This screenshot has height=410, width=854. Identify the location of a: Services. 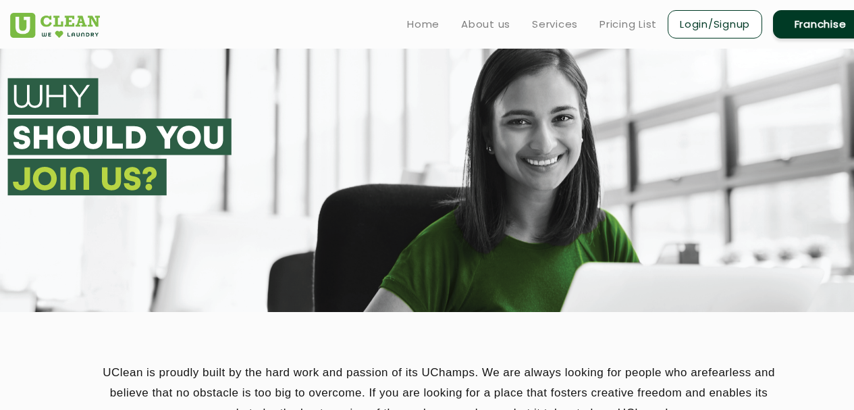
(555, 24).